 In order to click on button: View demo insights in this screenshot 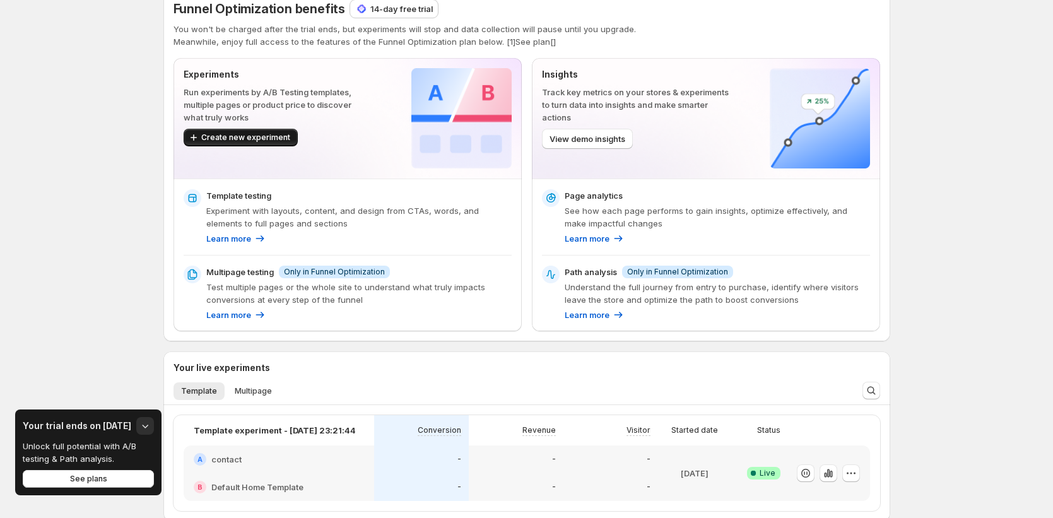, I will do `click(587, 139)`.